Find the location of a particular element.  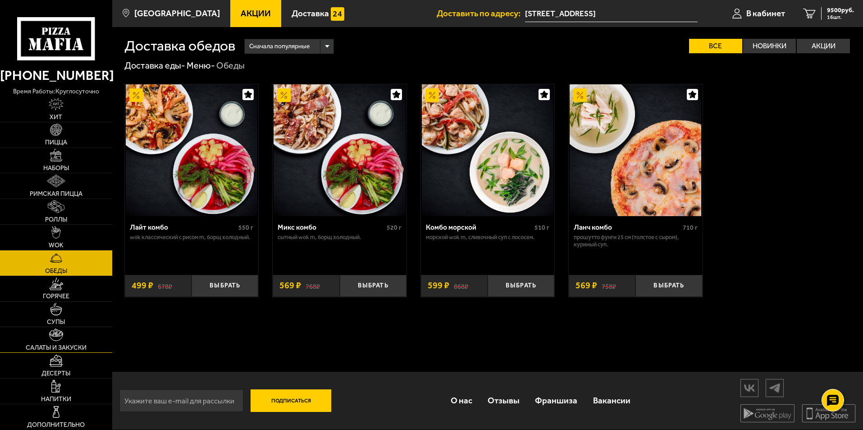

span: Наборы is located at coordinates (56, 168).